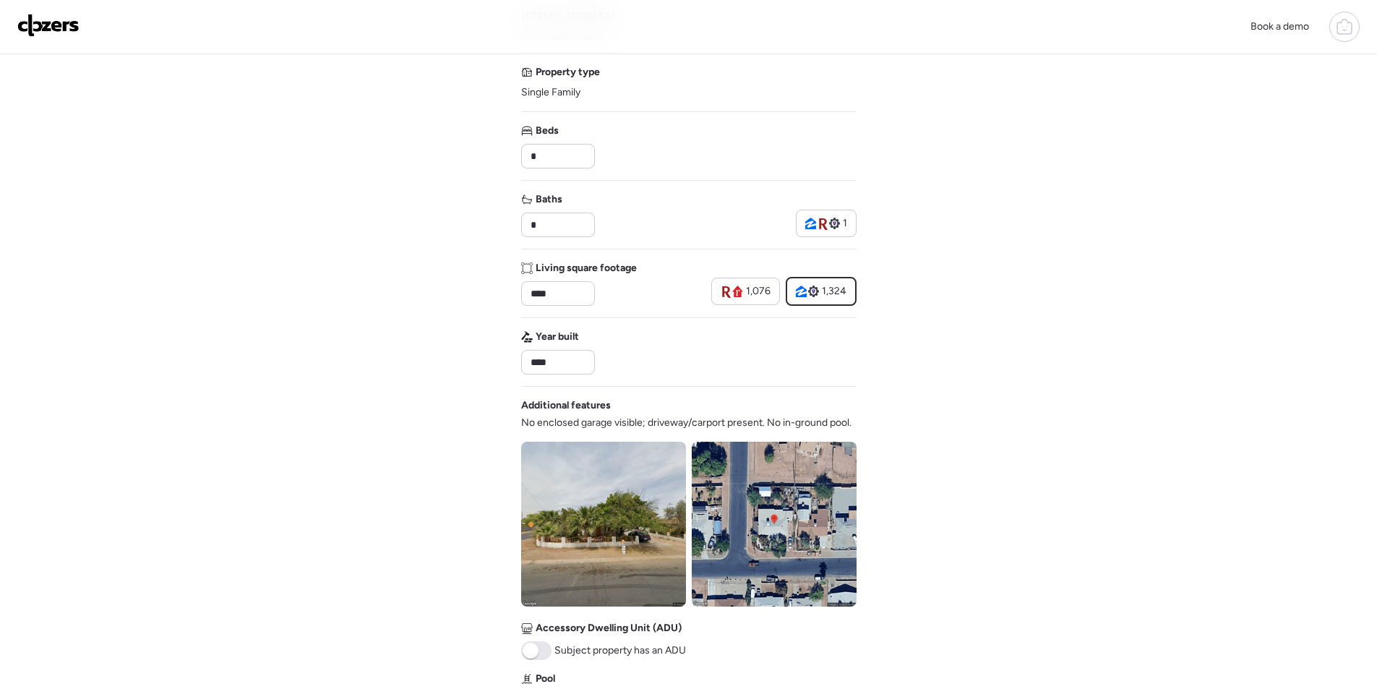 This screenshot has height=689, width=1377. What do you see at coordinates (845, 223) in the screenshot?
I see `span: 1` at bounding box center [845, 223].